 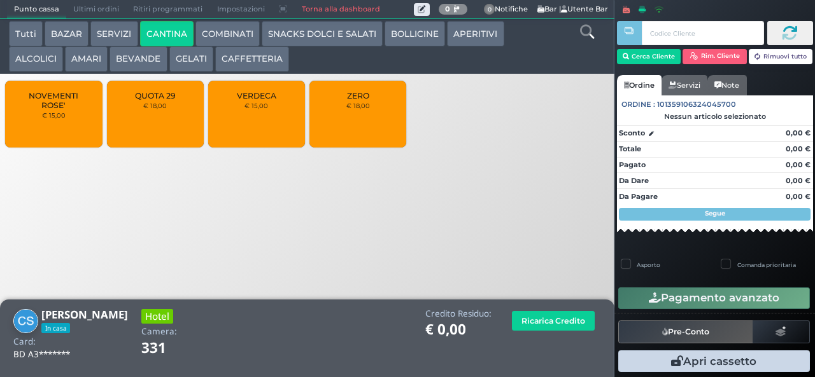 I want to click on h3: Hotel, so click(x=157, y=316).